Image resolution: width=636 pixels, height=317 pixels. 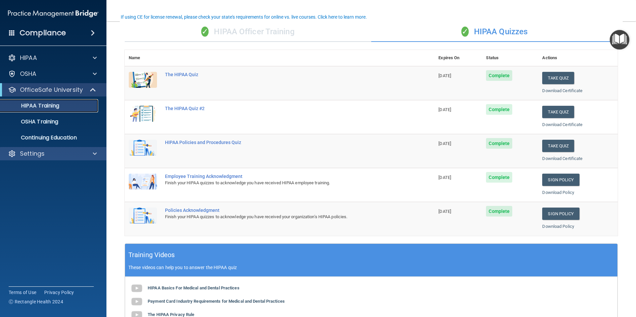 What do you see at coordinates (152, 255) in the screenshot?
I see `h5: Training Videos` at bounding box center [152, 255].